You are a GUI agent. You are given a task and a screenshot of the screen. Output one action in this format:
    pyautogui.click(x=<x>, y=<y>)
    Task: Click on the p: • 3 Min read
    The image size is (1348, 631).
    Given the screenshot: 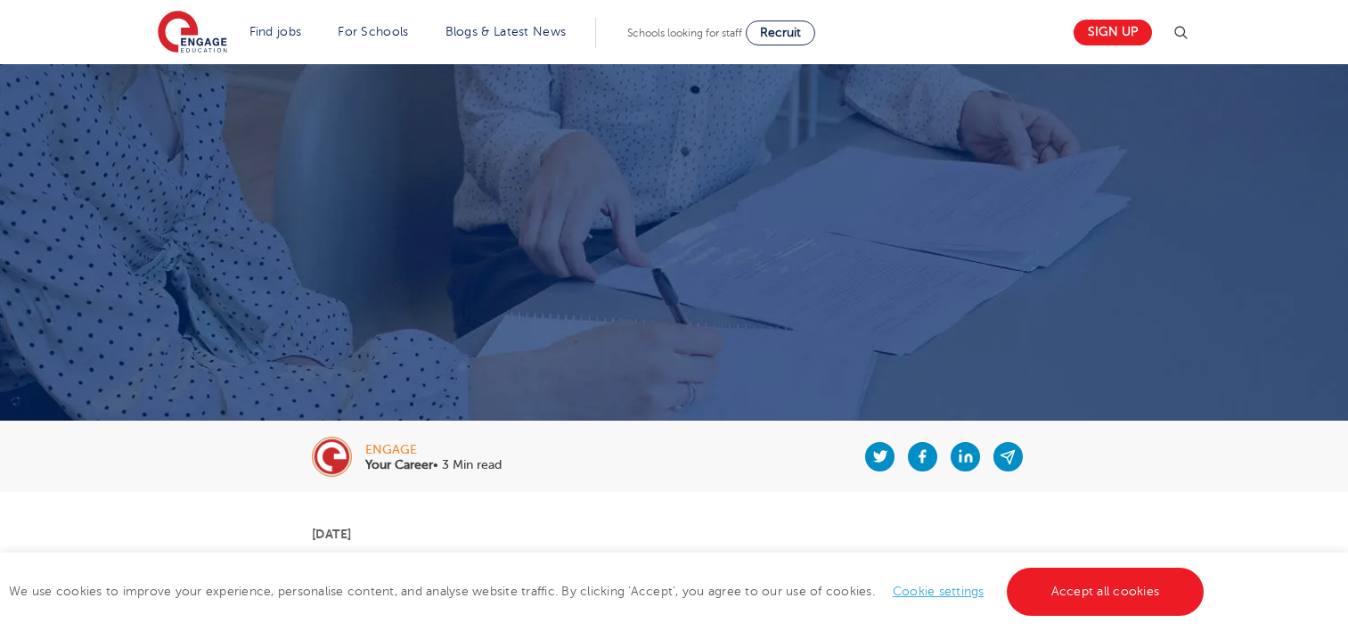 What is the action you would take?
    pyautogui.click(x=433, y=465)
    